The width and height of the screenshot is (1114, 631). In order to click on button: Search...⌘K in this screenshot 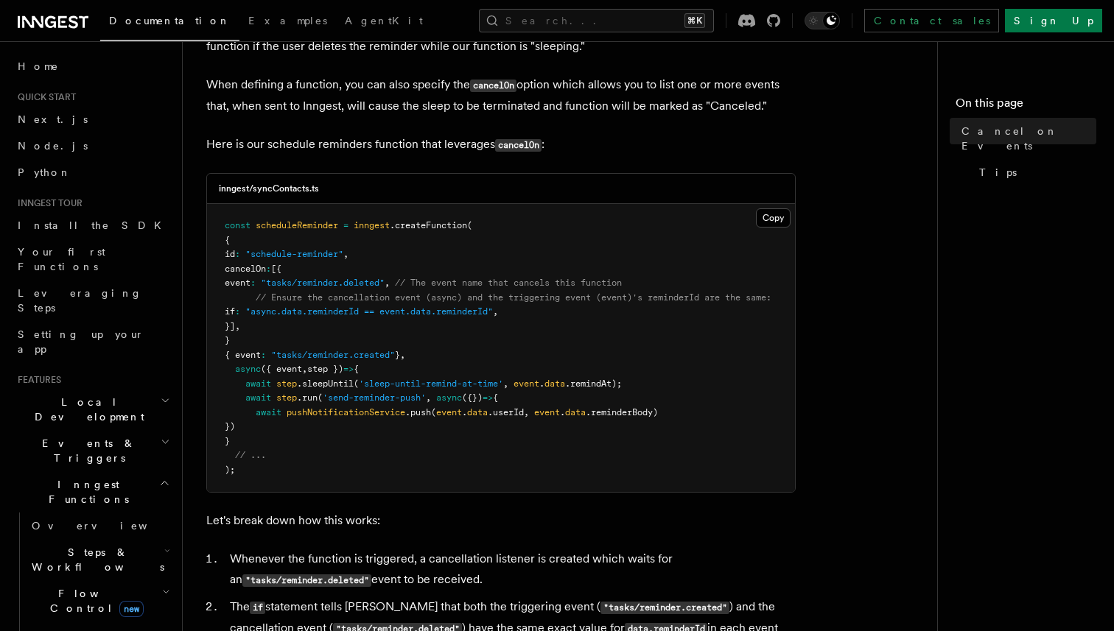, I will do `click(596, 21)`.